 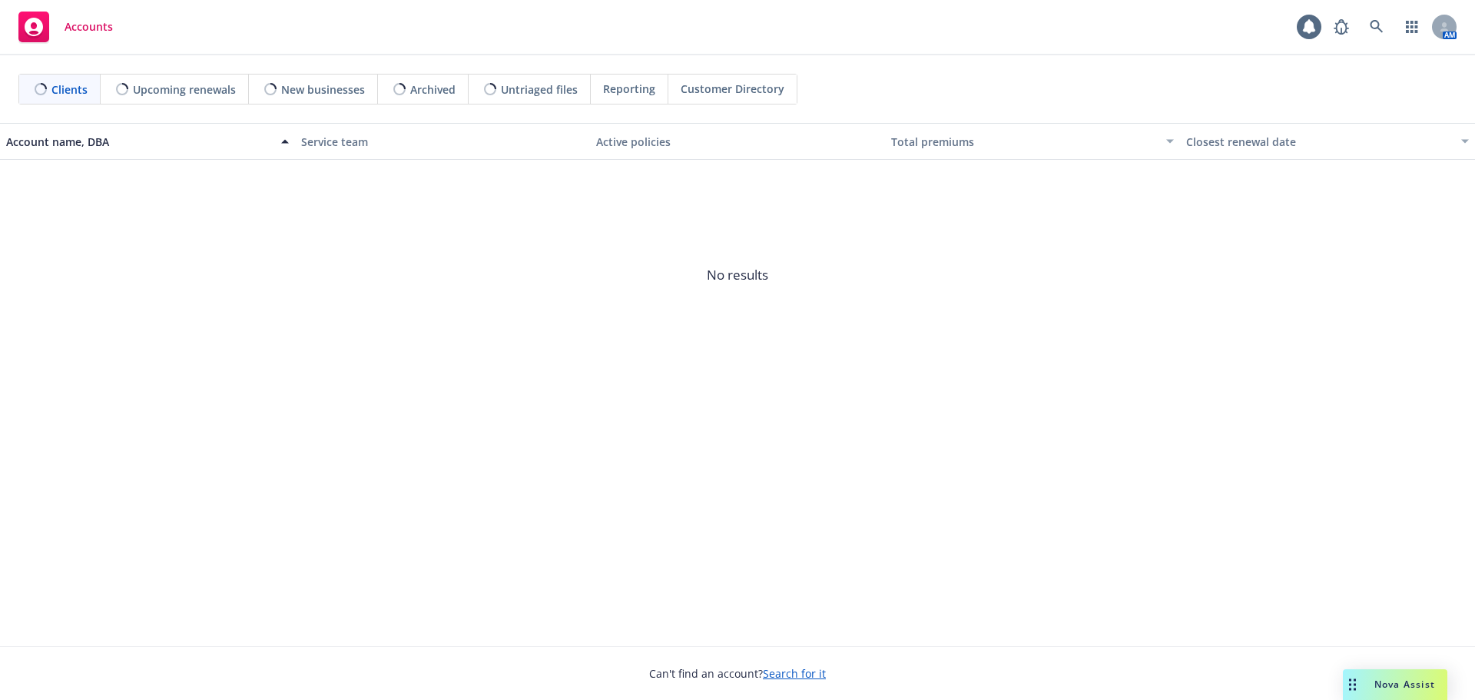 What do you see at coordinates (88, 27) in the screenshot?
I see `span: Accounts` at bounding box center [88, 27].